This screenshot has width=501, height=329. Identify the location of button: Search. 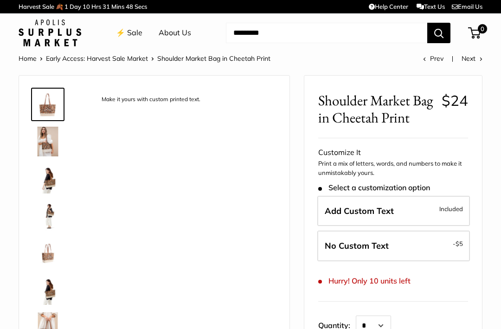
(439, 33).